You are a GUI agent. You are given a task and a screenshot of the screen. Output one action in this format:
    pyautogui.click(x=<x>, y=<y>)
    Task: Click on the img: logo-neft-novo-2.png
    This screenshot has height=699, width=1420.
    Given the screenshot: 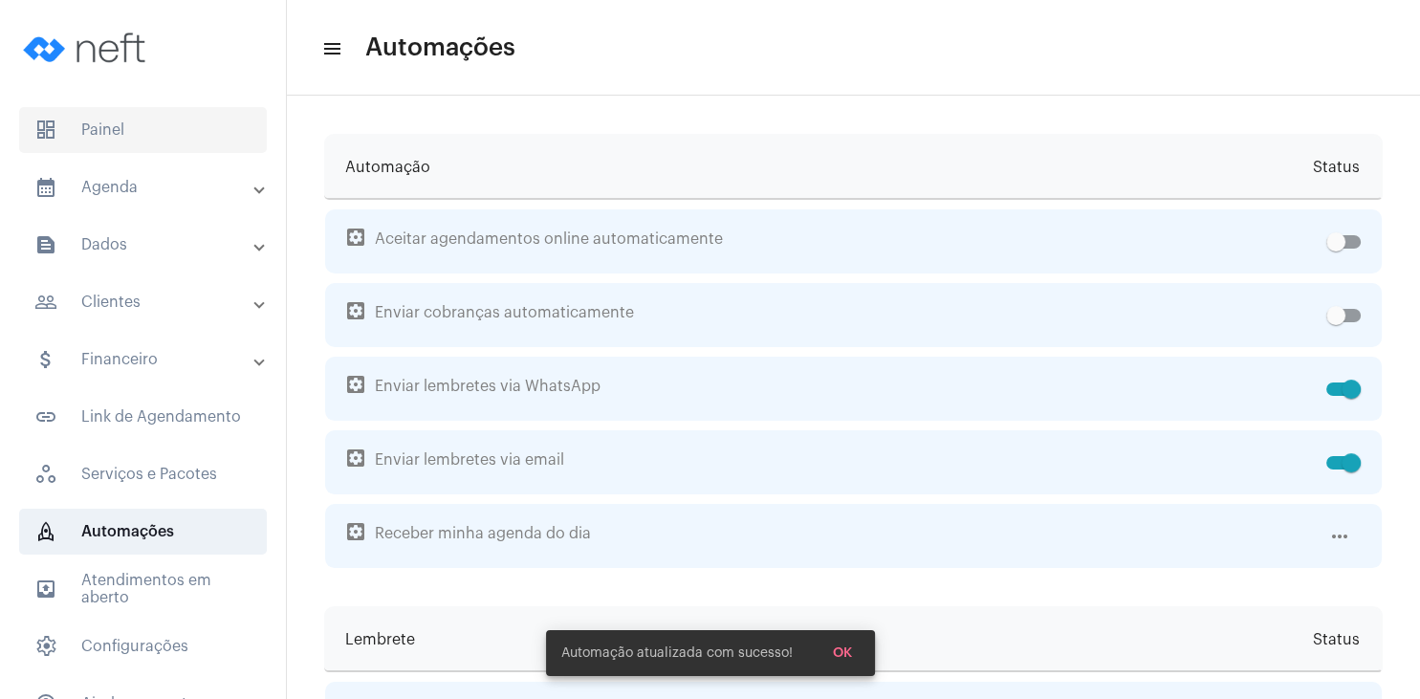 What is the action you would take?
    pyautogui.click(x=87, y=48)
    